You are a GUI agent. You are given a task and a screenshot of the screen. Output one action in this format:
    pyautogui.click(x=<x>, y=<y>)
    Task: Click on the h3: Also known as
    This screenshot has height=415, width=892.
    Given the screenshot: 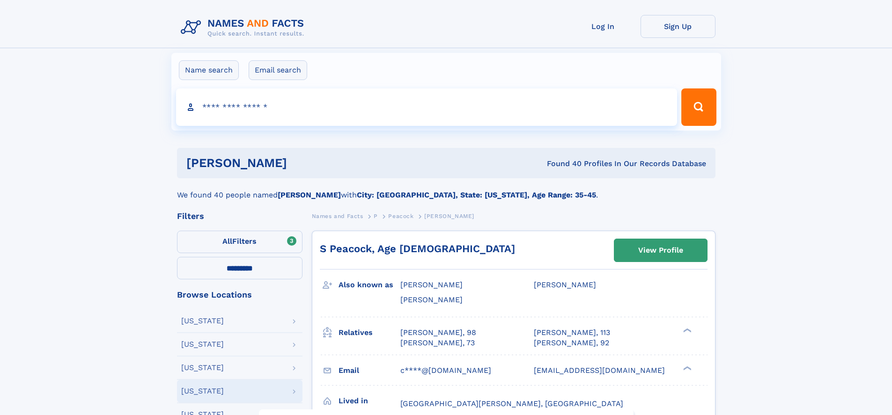 What is the action you would take?
    pyautogui.click(x=370, y=285)
    